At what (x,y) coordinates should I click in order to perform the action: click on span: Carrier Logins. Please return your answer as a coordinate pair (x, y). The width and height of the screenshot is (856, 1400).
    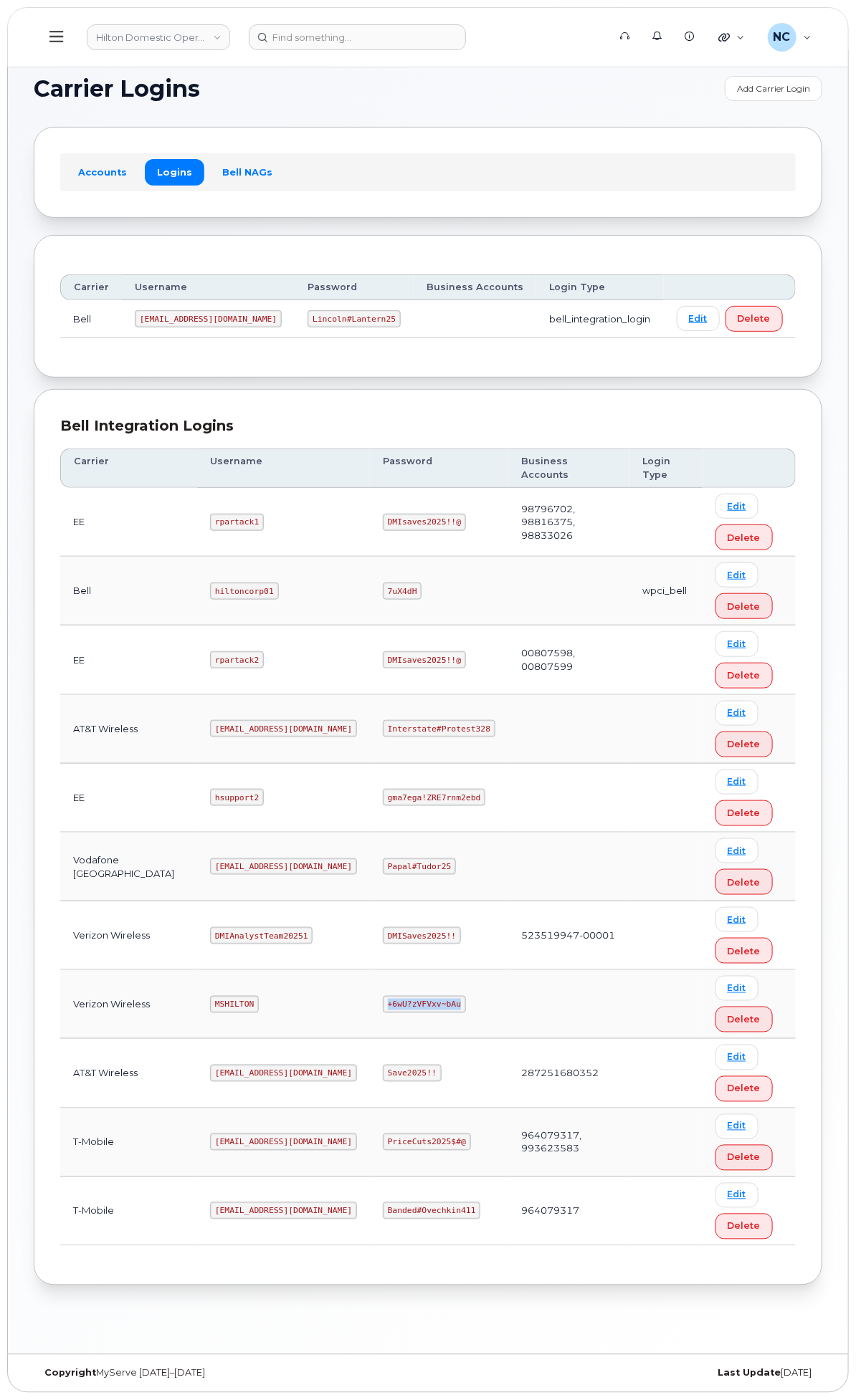
    Looking at the image, I should click on (117, 89).